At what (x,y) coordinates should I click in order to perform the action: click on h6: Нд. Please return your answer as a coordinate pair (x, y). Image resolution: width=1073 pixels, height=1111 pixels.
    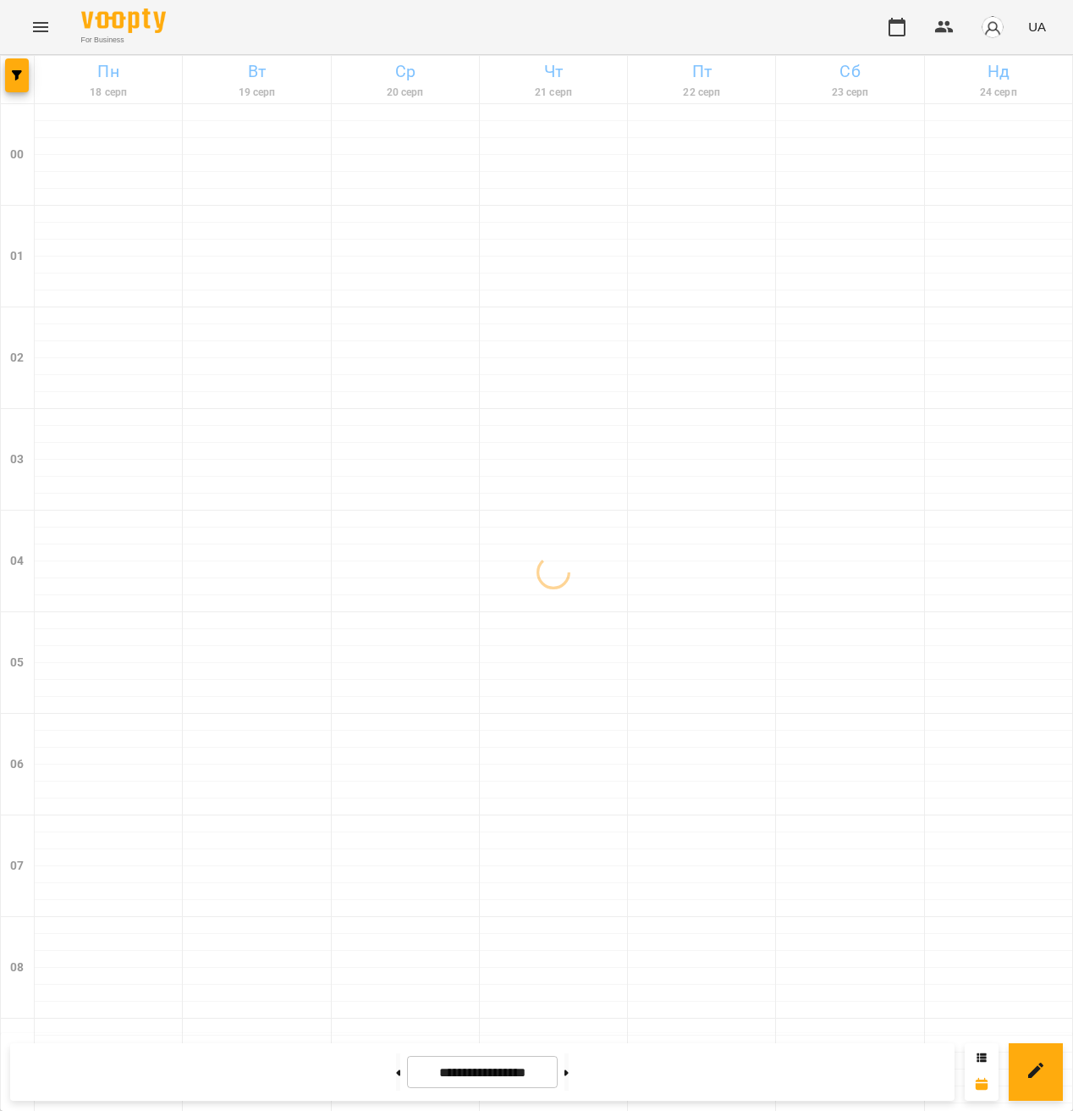
    Looking at the image, I should click on (999, 71).